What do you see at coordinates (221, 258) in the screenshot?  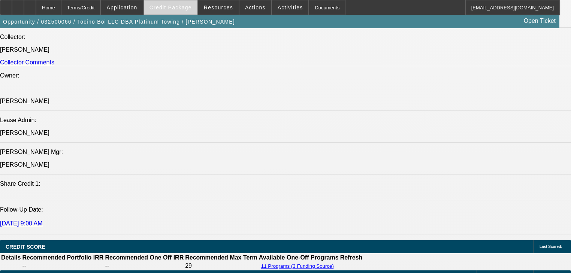 I see `th: Recommended Max Term` at bounding box center [221, 258].